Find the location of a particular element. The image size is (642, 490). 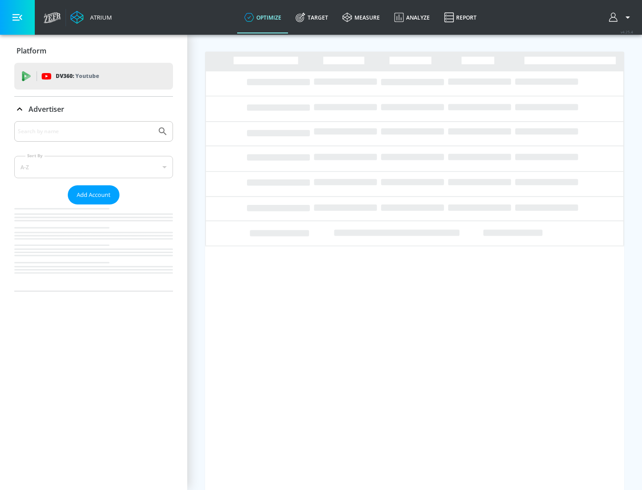

a: Target is located at coordinates (312, 17).